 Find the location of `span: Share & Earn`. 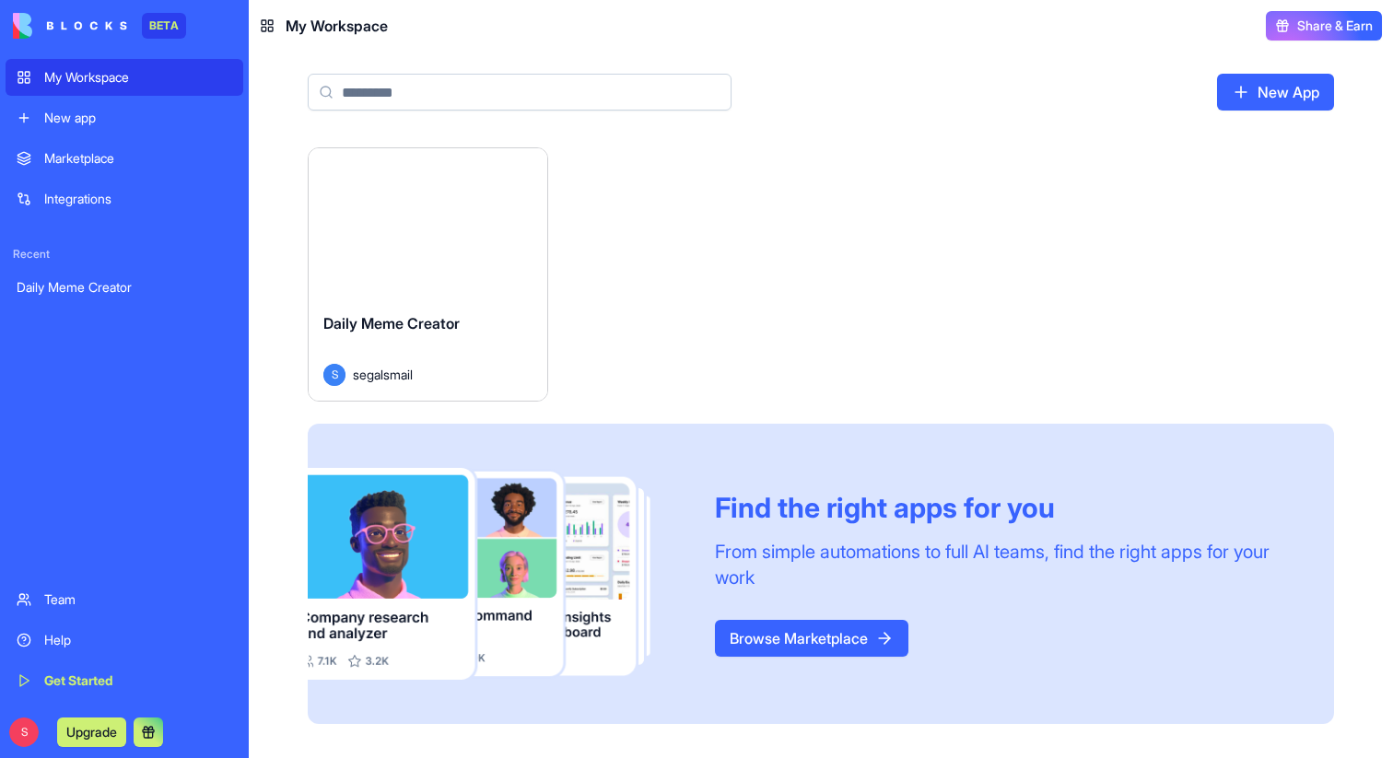

span: Share & Earn is located at coordinates (1335, 26).